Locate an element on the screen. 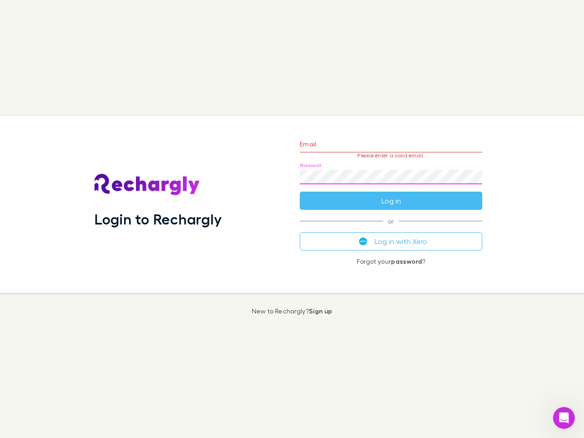 The height and width of the screenshot is (438, 584). img: Xero's logo is located at coordinates (363, 241).